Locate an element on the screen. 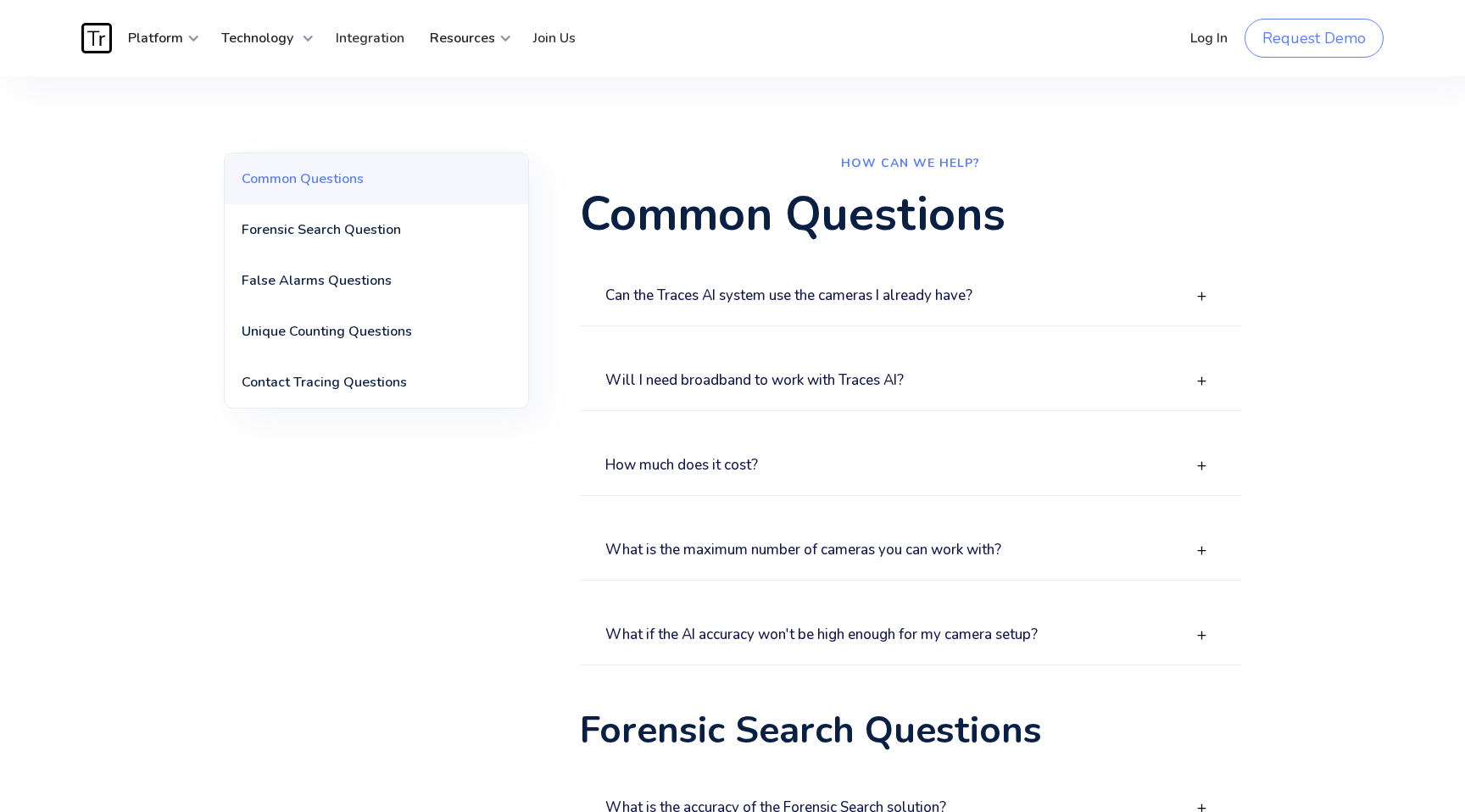 The width and height of the screenshot is (1465, 812). a: Join Us is located at coordinates (554, 38).